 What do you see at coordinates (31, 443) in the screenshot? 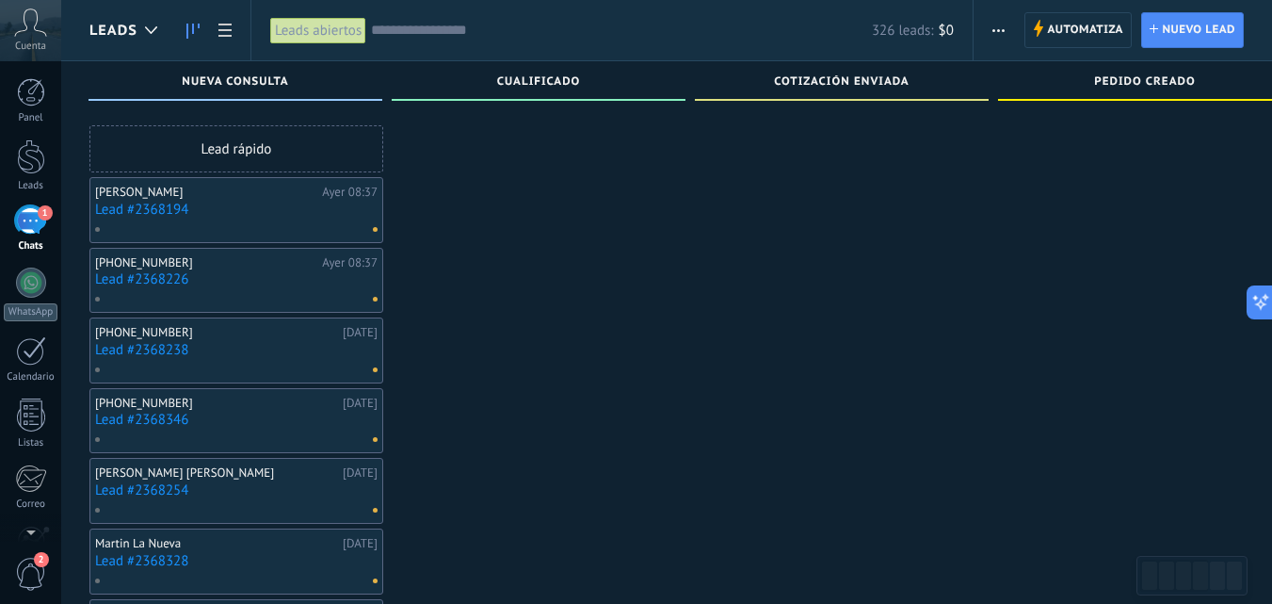
I see `div: Listas` at bounding box center [31, 443].